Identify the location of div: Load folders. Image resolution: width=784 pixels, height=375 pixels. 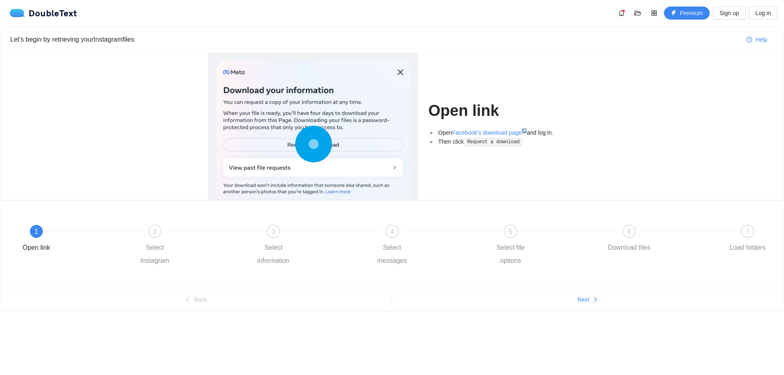
(748, 248).